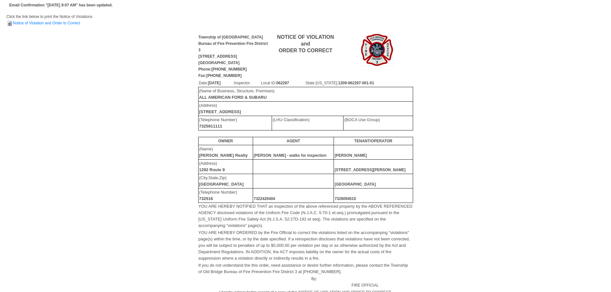  What do you see at coordinates (211, 126) in the screenshot?
I see `b: 7325911111` at bounding box center [211, 126].